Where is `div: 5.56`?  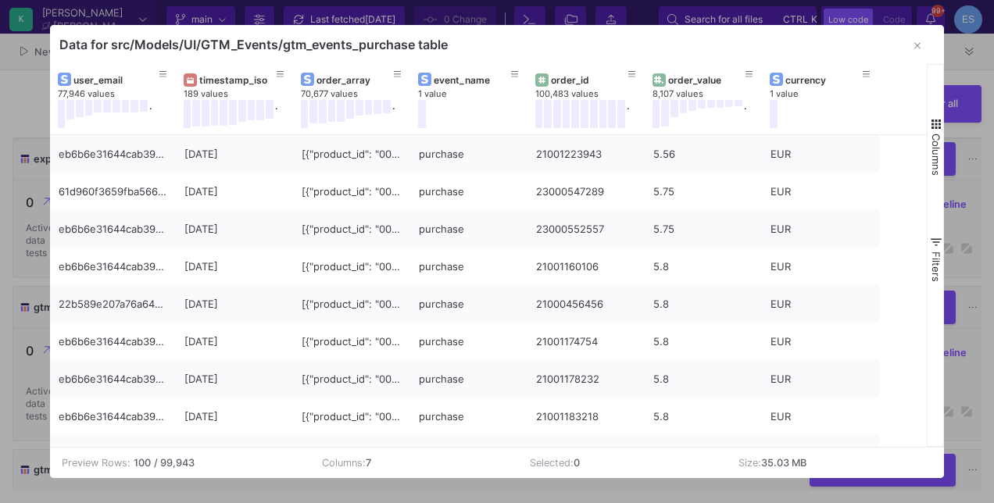
div: 5.56 is located at coordinates (703, 154).